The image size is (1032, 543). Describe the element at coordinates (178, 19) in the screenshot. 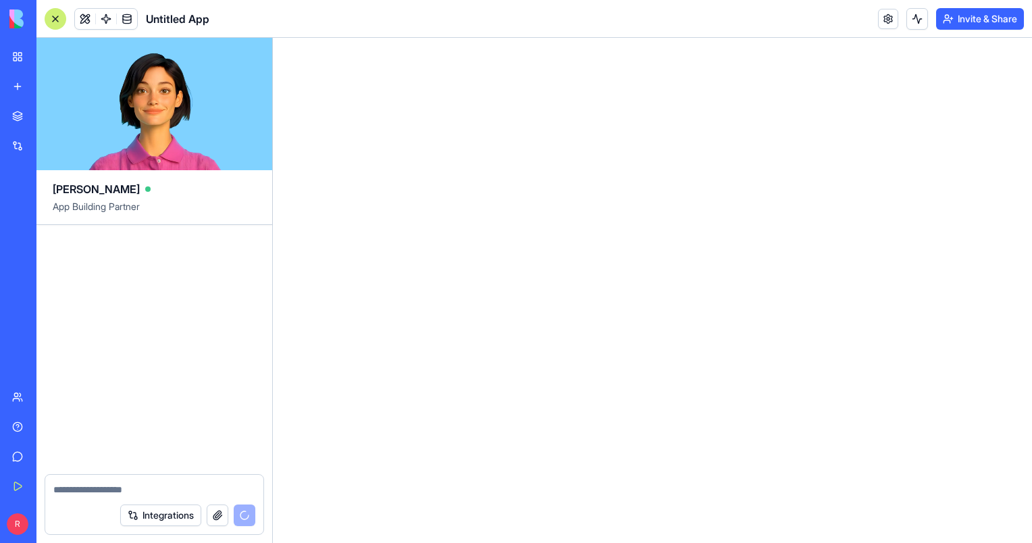

I see `span: Untitled App` at that location.